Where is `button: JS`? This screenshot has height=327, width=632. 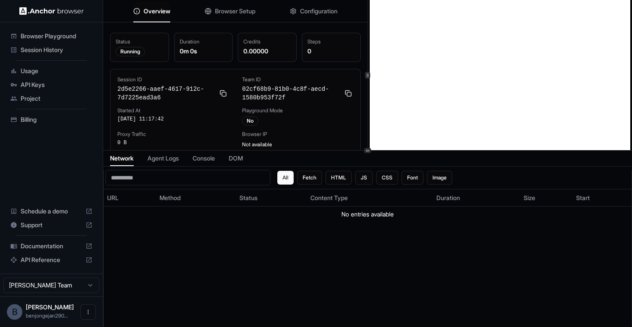
button: JS is located at coordinates (364, 178).